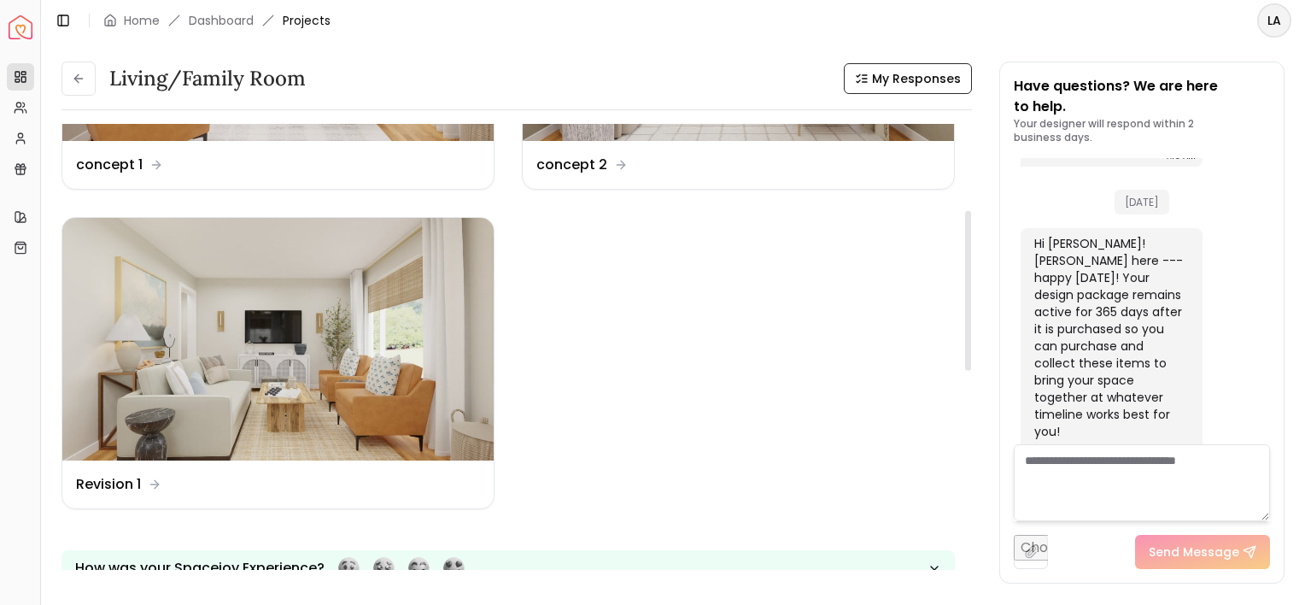 The height and width of the screenshot is (605, 1305). What do you see at coordinates (142, 21) in the screenshot?
I see `a: Home` at bounding box center [142, 21].